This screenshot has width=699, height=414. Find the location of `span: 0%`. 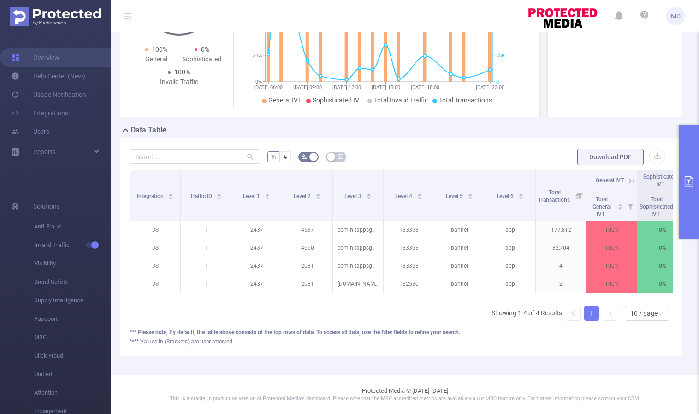

span: 0% is located at coordinates (205, 49).